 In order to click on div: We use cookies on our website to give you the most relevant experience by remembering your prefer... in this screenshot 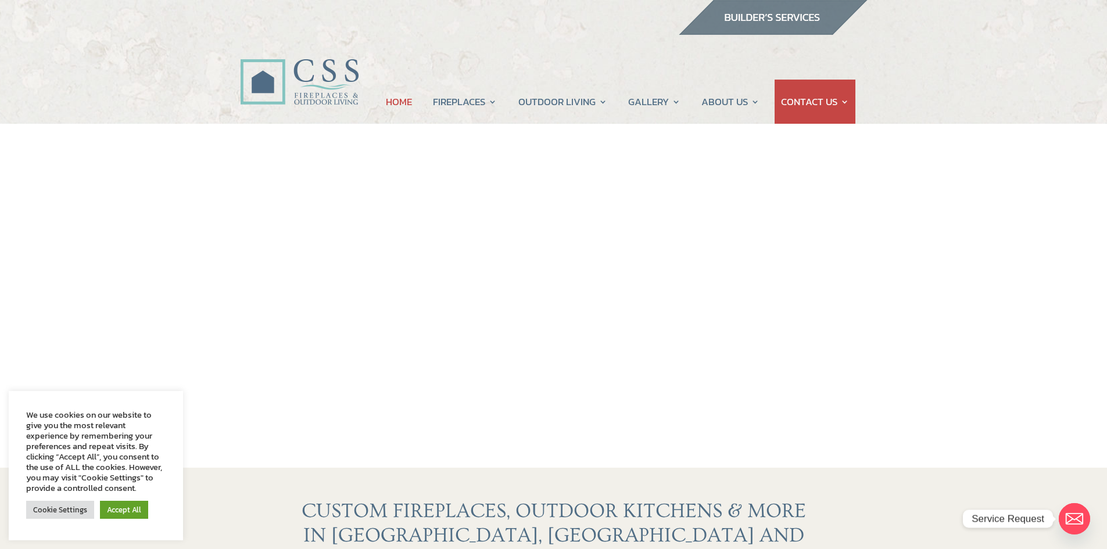, I will do `click(96, 452)`.